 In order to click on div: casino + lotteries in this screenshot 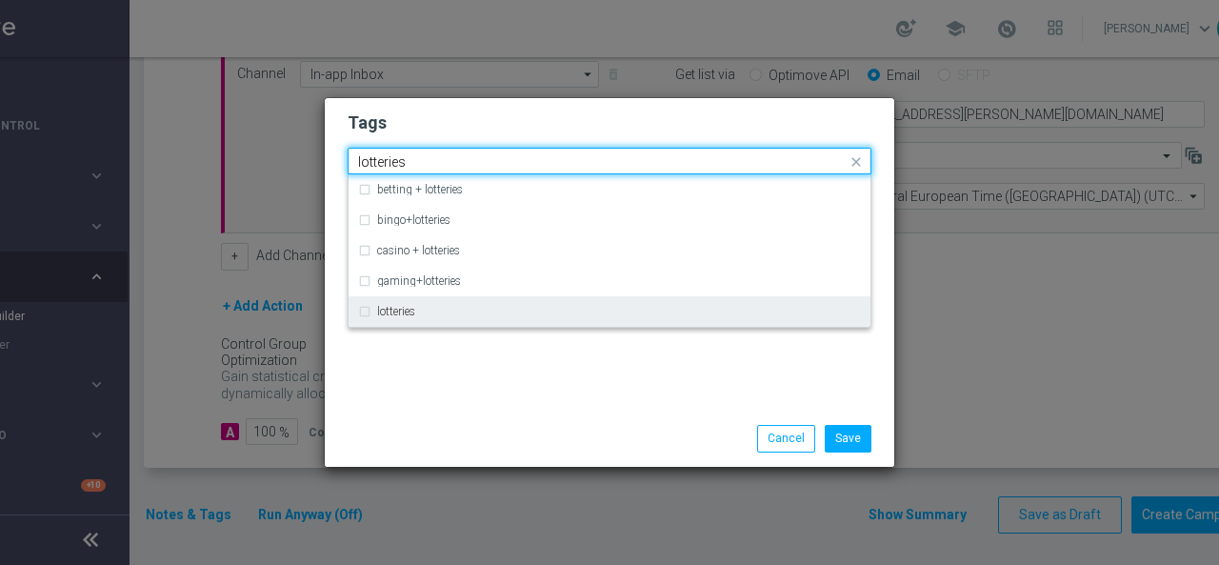, I will do `click(609, 250)`.